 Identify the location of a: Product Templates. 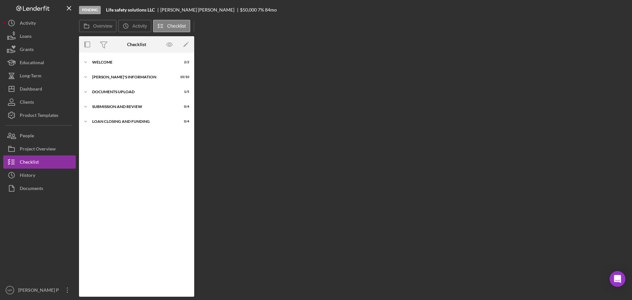
(39, 115).